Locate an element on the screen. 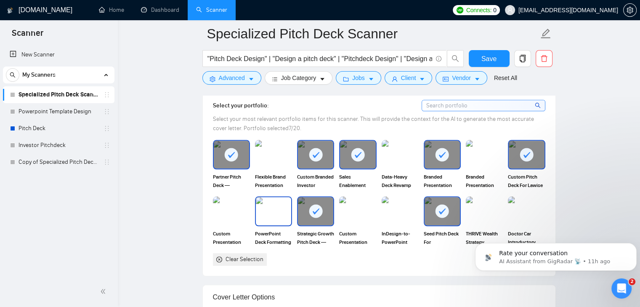 Image resolution: width=640 pixels, height=307 pixels. a: Copy of Specialized Pitch Deck Scanner is located at coordinates (59, 162).